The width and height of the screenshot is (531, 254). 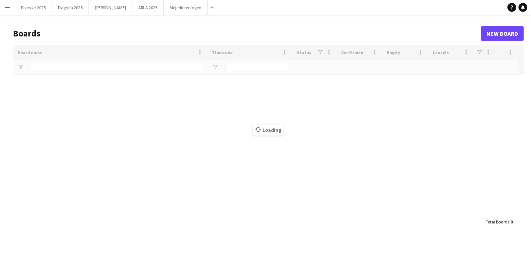 What do you see at coordinates (185, 7) in the screenshot?
I see `button: Mejeriforeningen` at bounding box center [185, 7].